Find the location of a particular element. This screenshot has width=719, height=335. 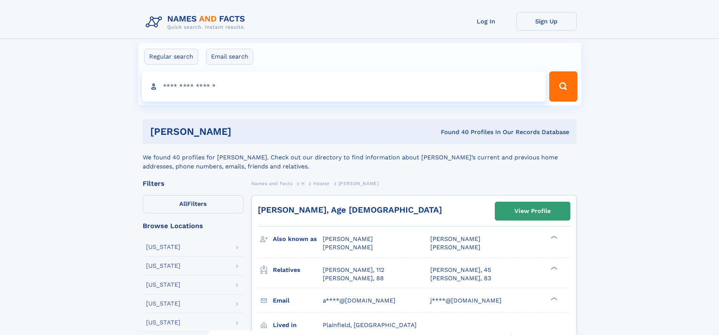

label: Email search is located at coordinates (230, 57).